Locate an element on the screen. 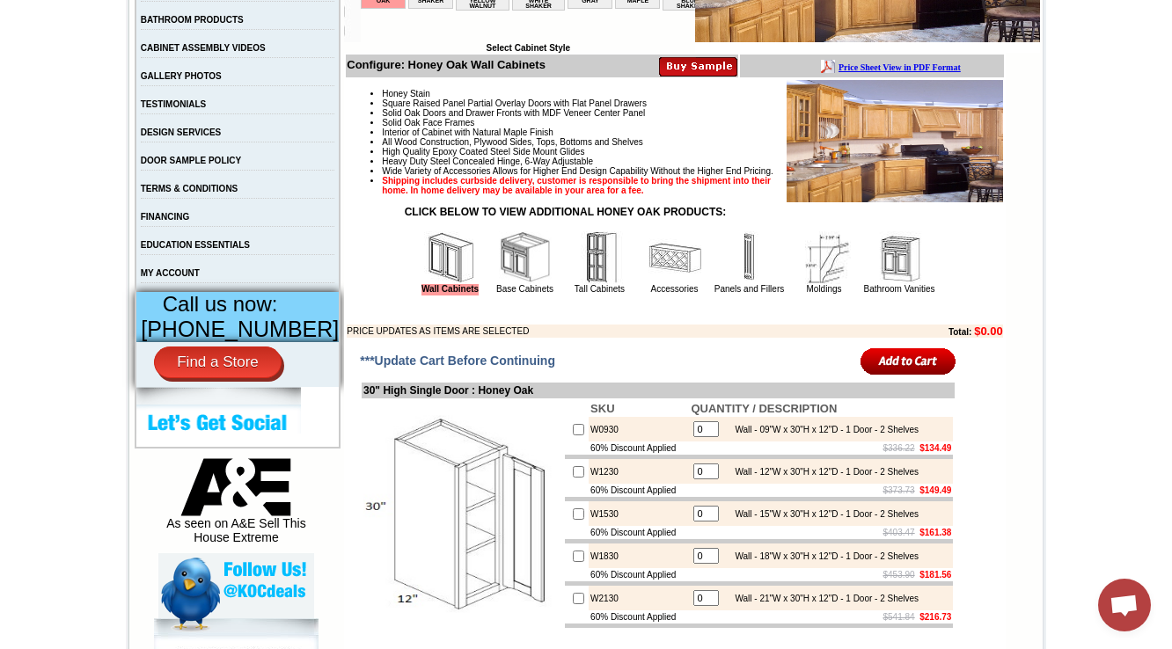 The image size is (1172, 649). span: Heavy Duty Steel Concealed Hinge, 6-Way Adjustable is located at coordinates (487, 161).